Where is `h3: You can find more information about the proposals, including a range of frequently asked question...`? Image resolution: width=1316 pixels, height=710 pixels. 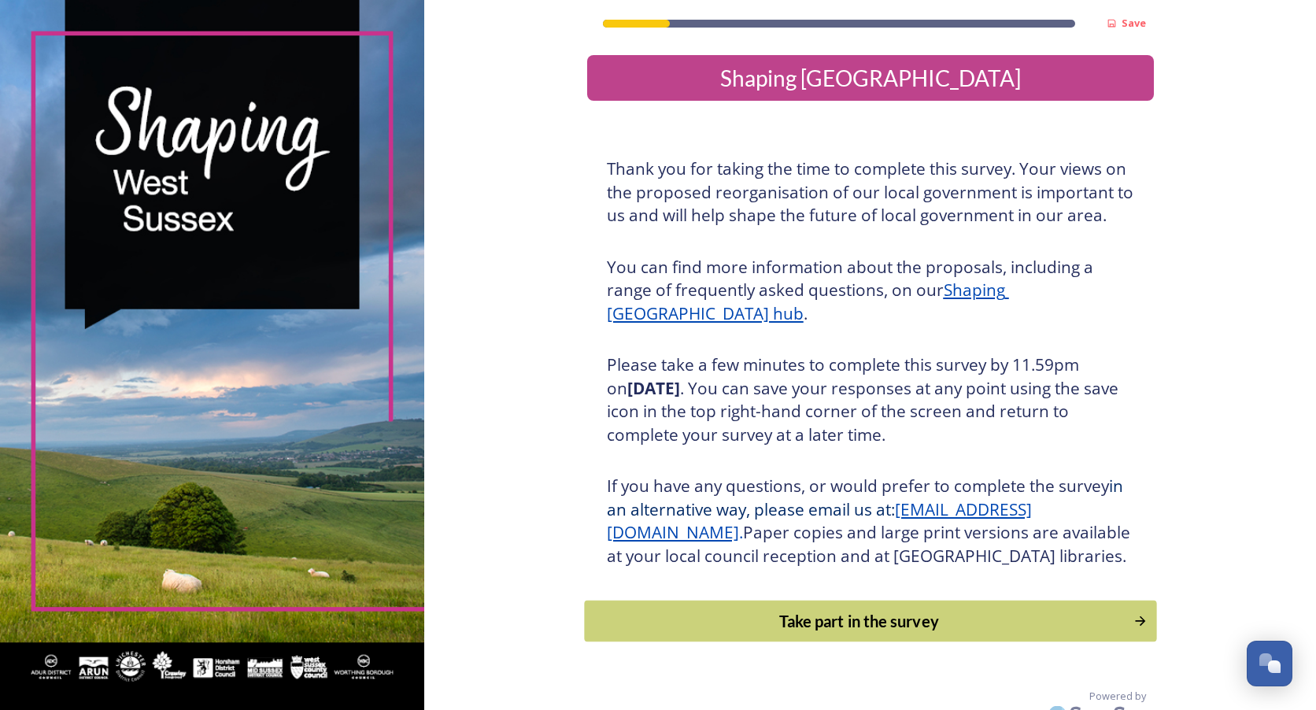
h3: You can find more information about the proposals, including a range of frequently asked question... is located at coordinates (870, 290).